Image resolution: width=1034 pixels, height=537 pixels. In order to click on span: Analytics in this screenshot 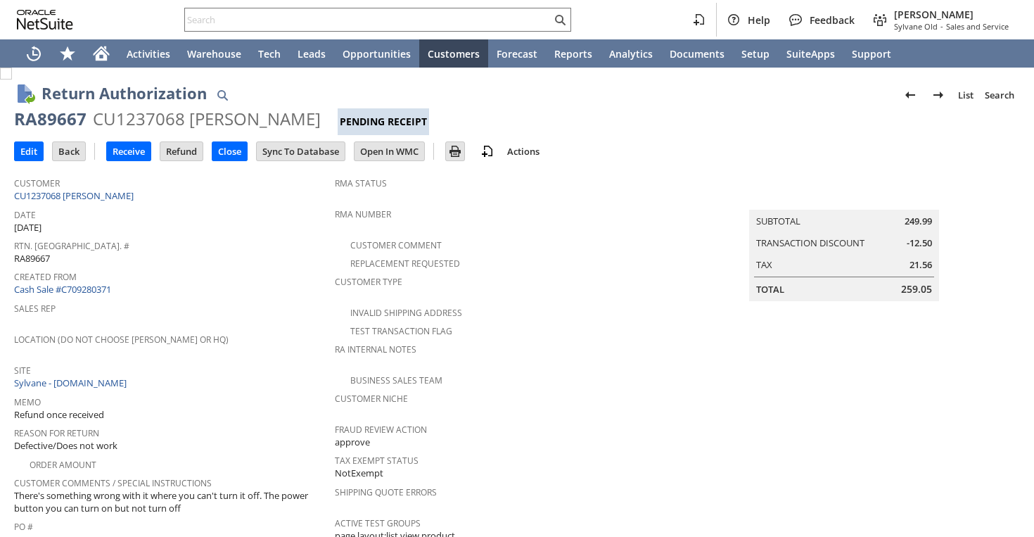, I will do `click(631, 53)`.